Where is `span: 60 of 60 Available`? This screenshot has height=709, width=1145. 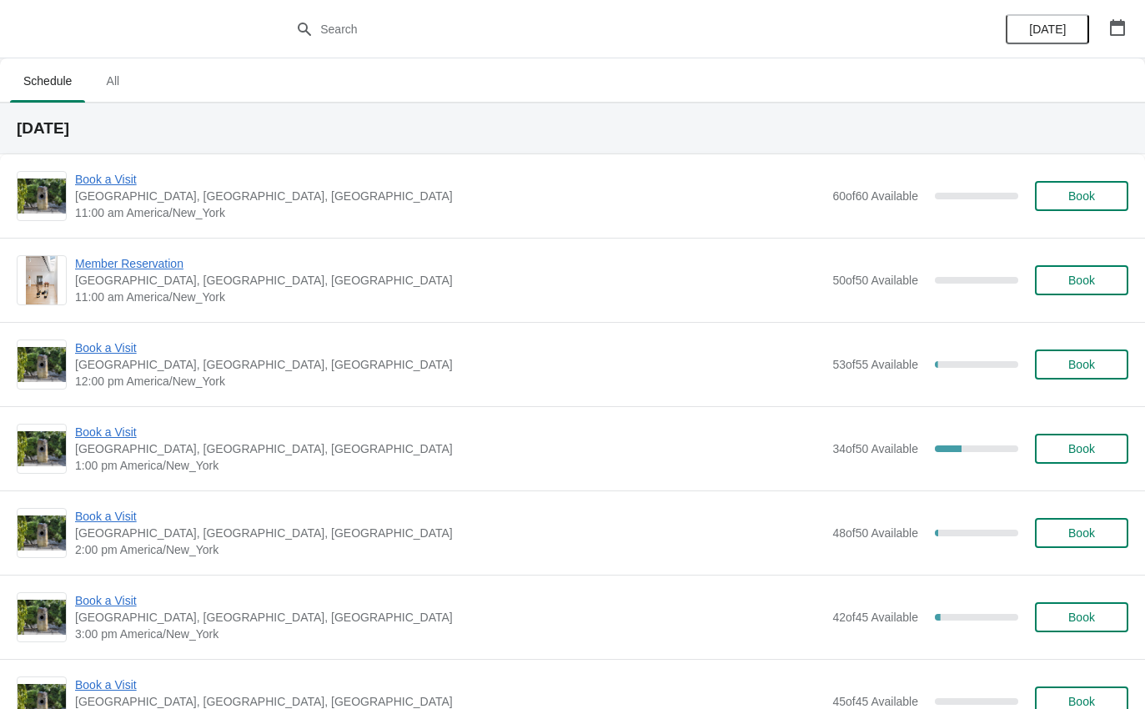
span: 60 of 60 Available is located at coordinates (874, 196).